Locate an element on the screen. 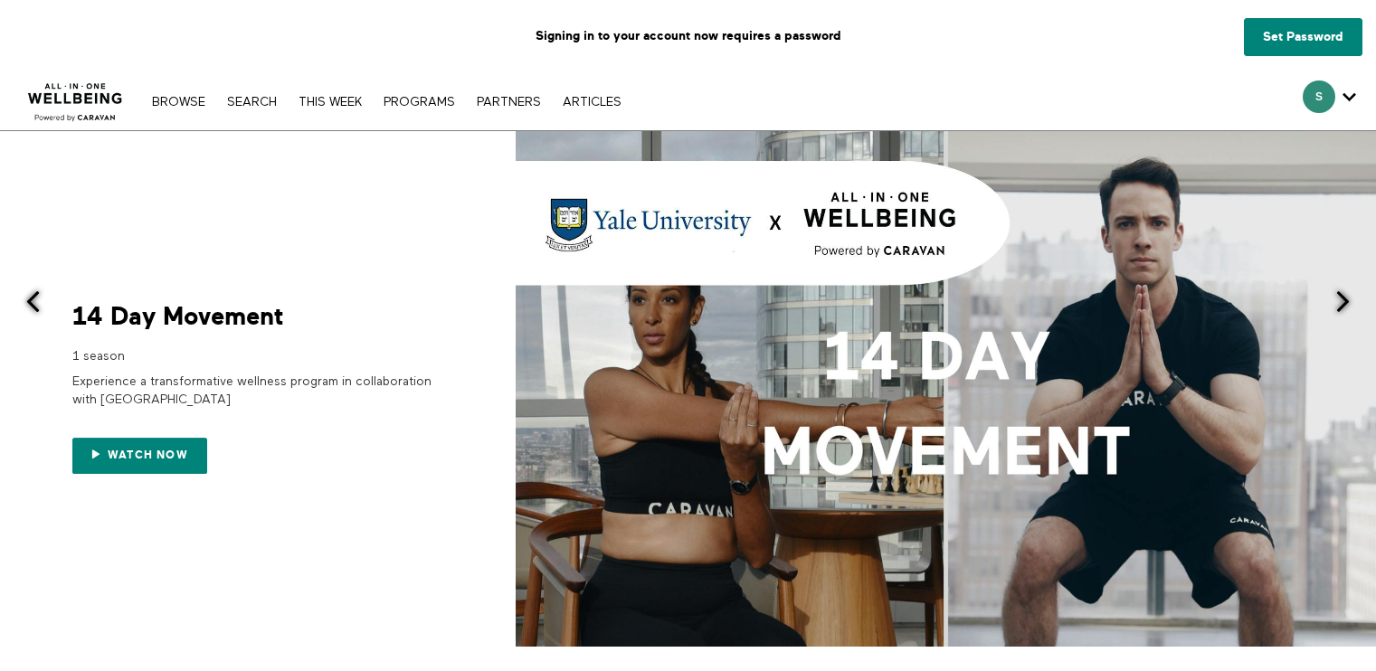 This screenshot has width=1376, height=671. img: CARAVAN is located at coordinates (75, 97).